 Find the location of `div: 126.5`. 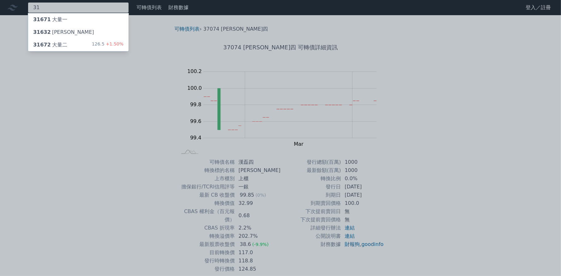

div: 126.5 is located at coordinates (108, 45).